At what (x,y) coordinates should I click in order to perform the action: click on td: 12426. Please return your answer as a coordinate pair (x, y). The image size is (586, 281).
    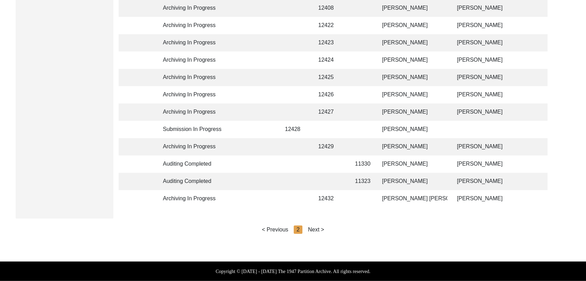
    Looking at the image, I should click on (329, 95).